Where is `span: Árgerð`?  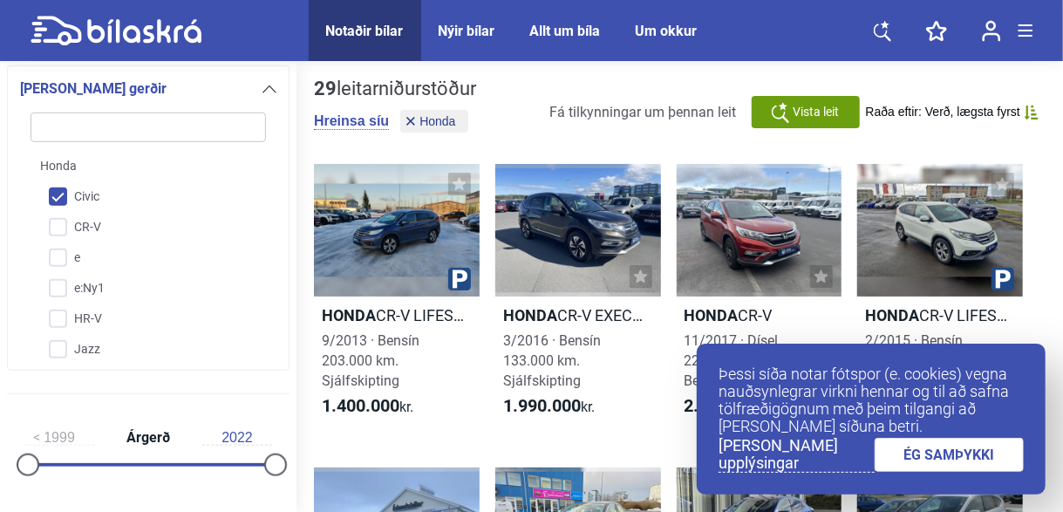 span: Árgerð is located at coordinates (148, 438).